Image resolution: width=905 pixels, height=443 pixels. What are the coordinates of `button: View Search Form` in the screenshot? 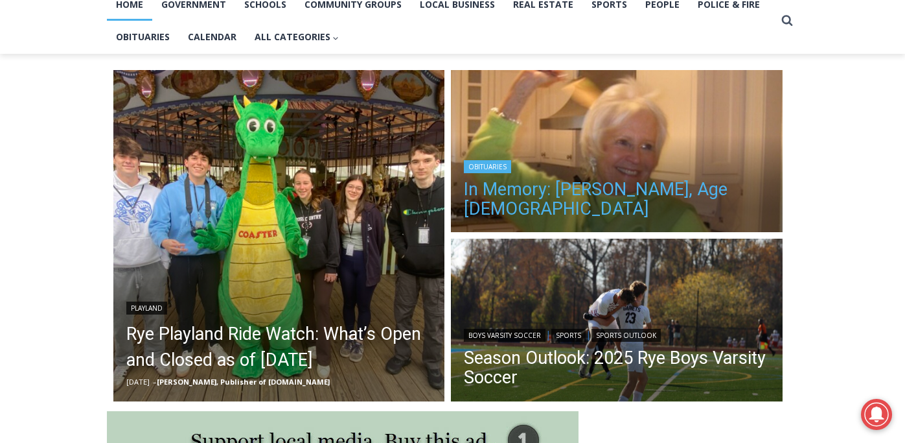 It's located at (787, 21).